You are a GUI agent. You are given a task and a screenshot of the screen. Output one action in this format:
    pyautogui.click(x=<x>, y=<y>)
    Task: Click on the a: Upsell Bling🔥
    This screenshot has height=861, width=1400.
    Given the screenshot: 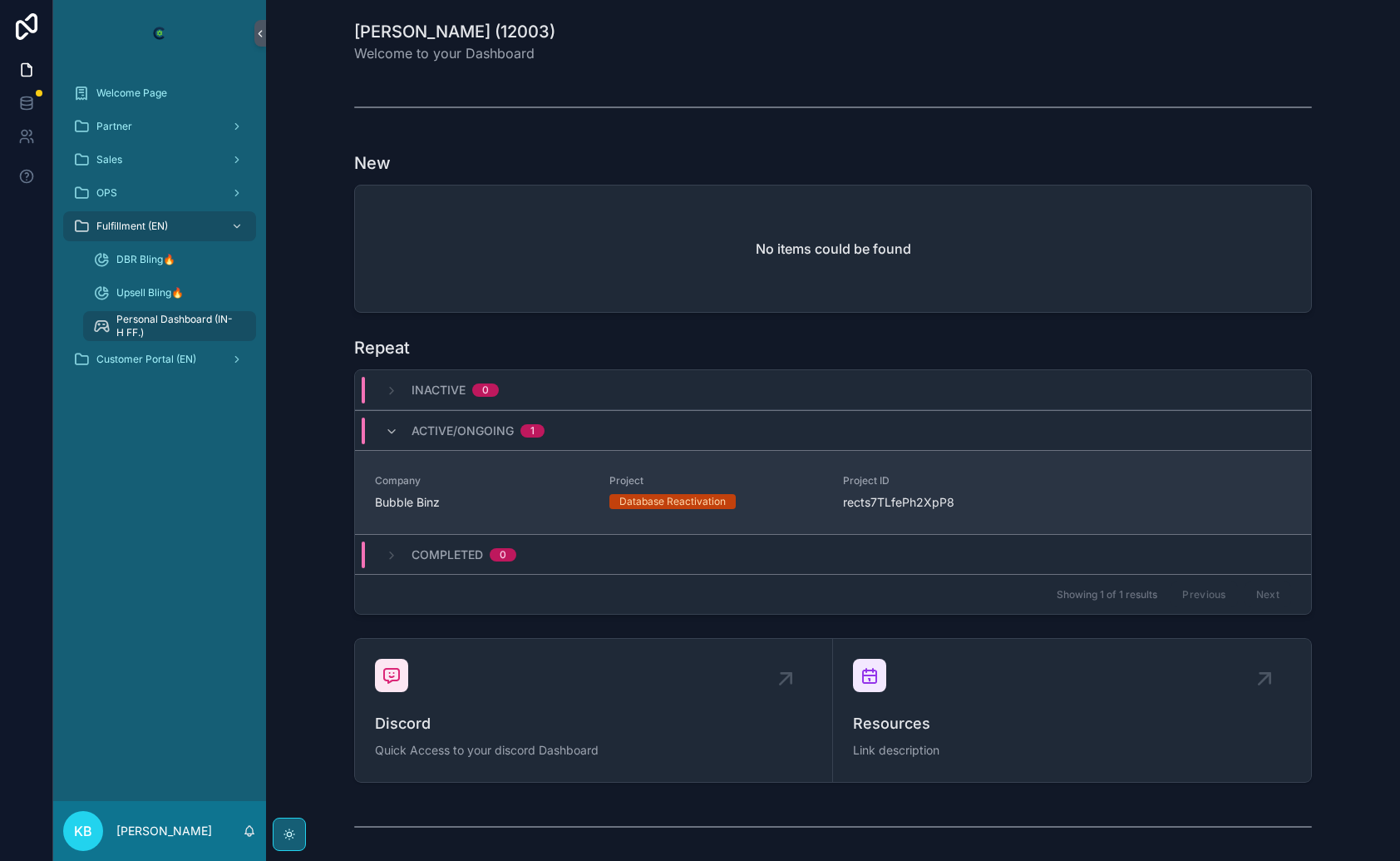 What is the action you would take?
    pyautogui.click(x=170, y=292)
    